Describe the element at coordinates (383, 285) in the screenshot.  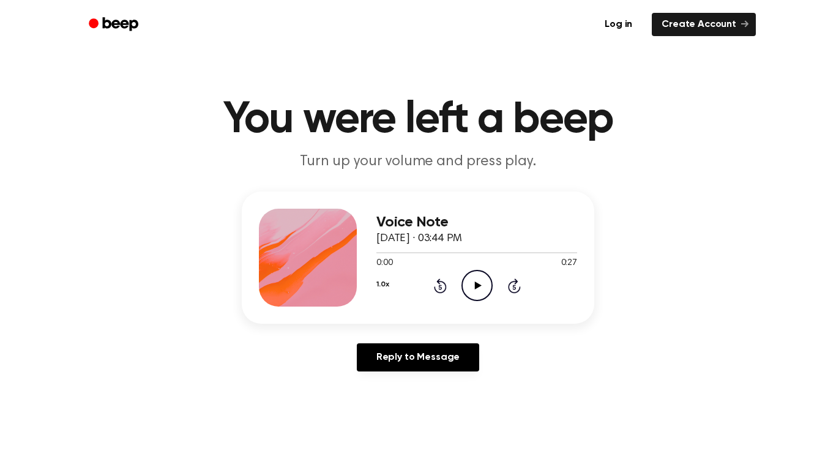
I see `button: 1.0x` at that location.